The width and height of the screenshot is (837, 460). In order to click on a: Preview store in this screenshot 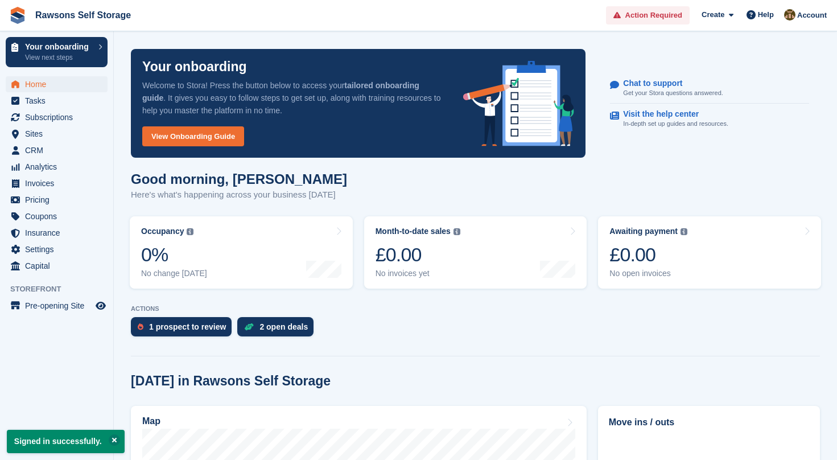, I will do `click(101, 305)`.